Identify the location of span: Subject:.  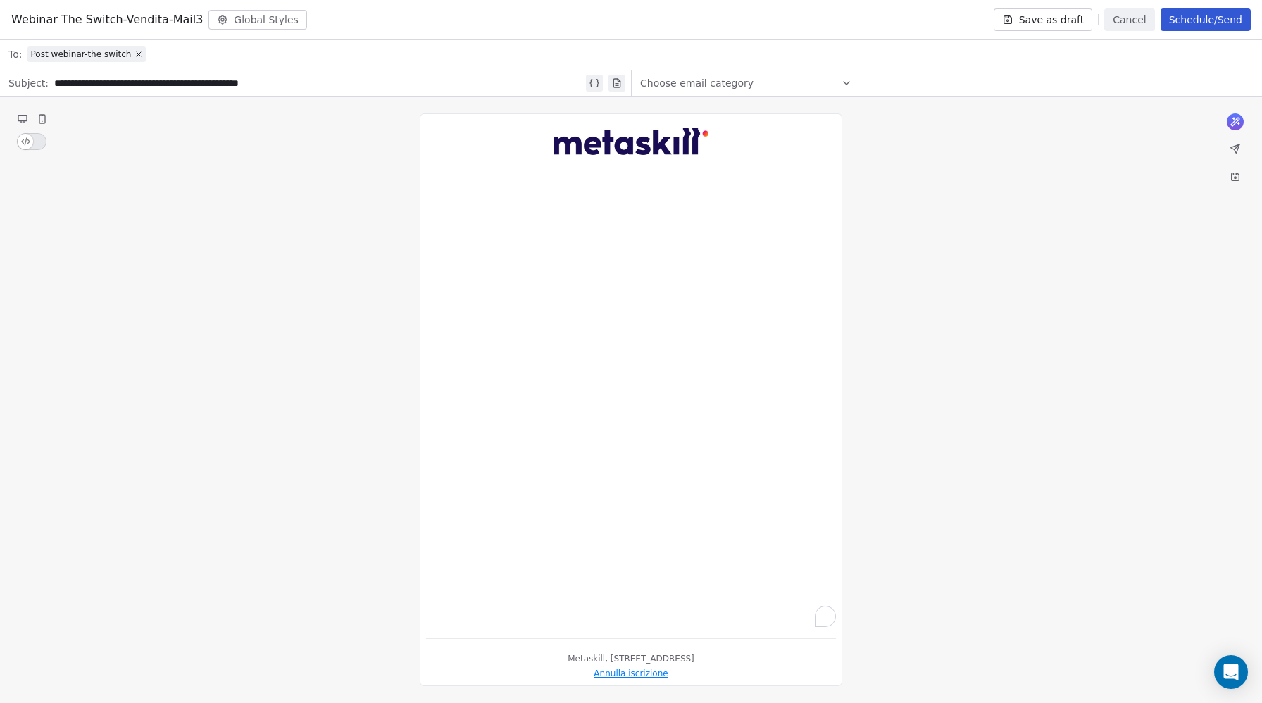
(28, 85).